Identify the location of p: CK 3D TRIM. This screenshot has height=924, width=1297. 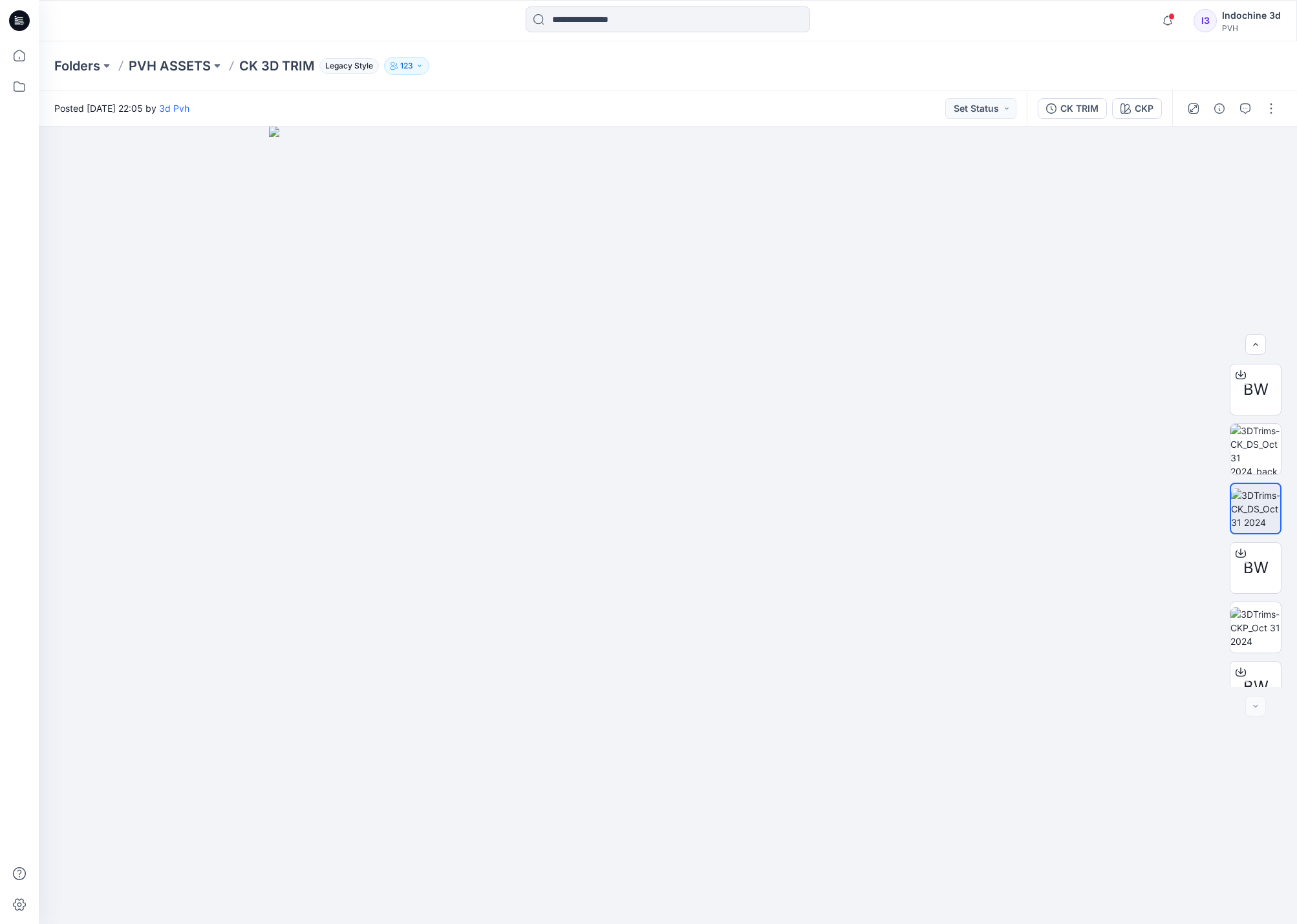
(276, 66).